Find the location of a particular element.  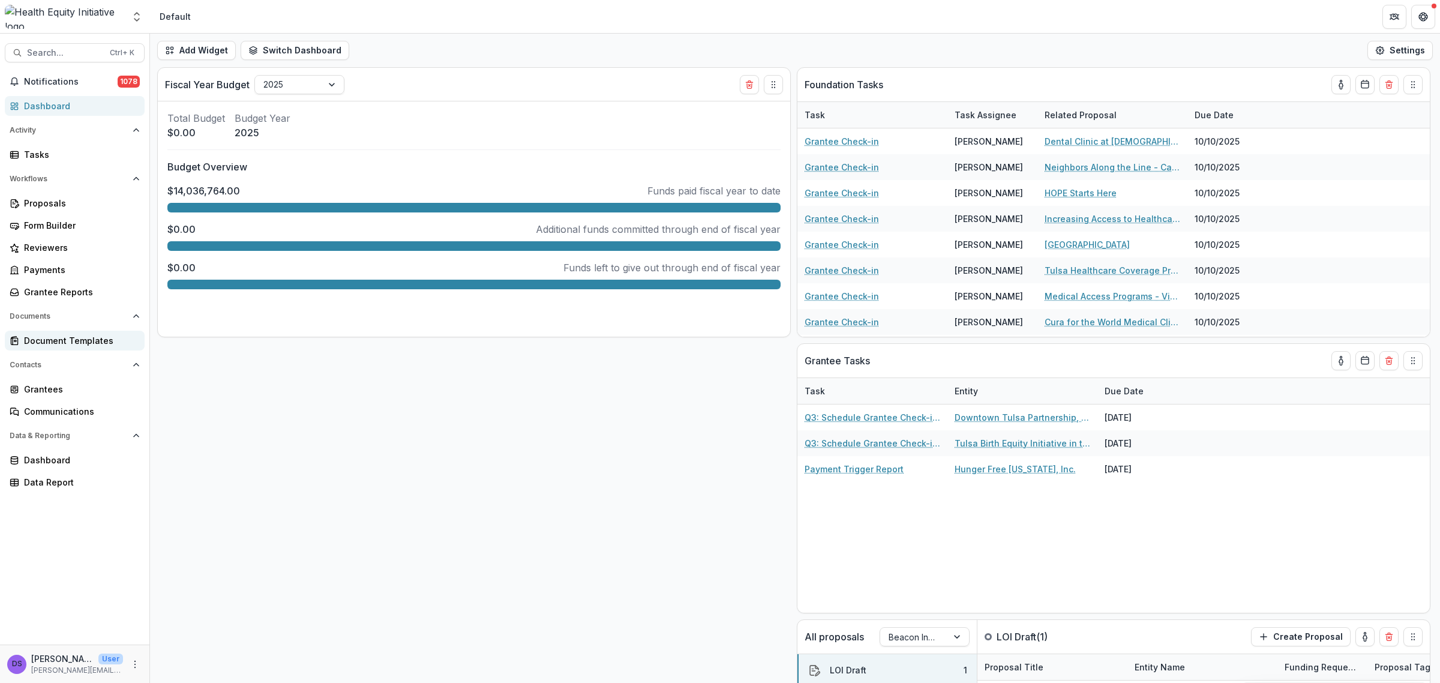

button: Open Data & Reporting is located at coordinates (74, 436).